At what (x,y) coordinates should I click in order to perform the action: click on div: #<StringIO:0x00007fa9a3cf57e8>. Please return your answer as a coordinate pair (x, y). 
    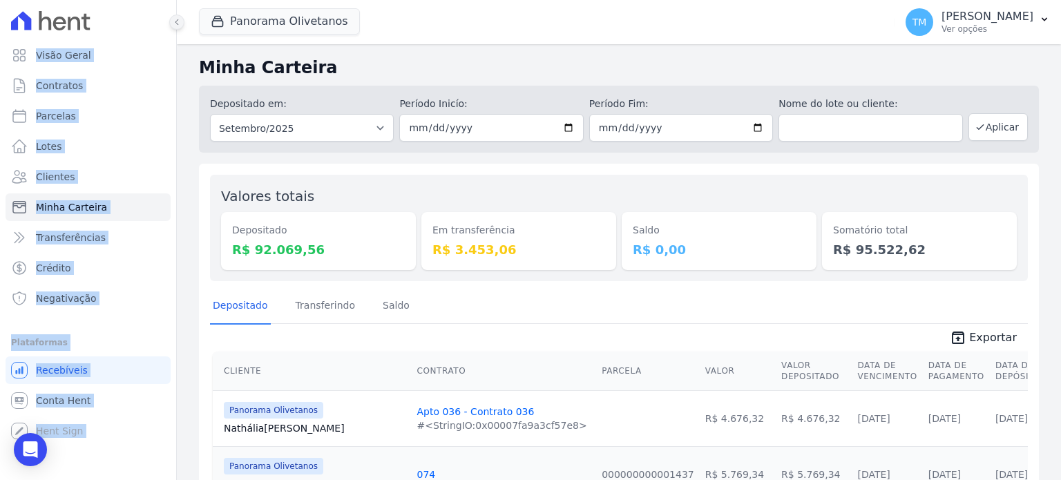
    Looking at the image, I should click on (501, 425).